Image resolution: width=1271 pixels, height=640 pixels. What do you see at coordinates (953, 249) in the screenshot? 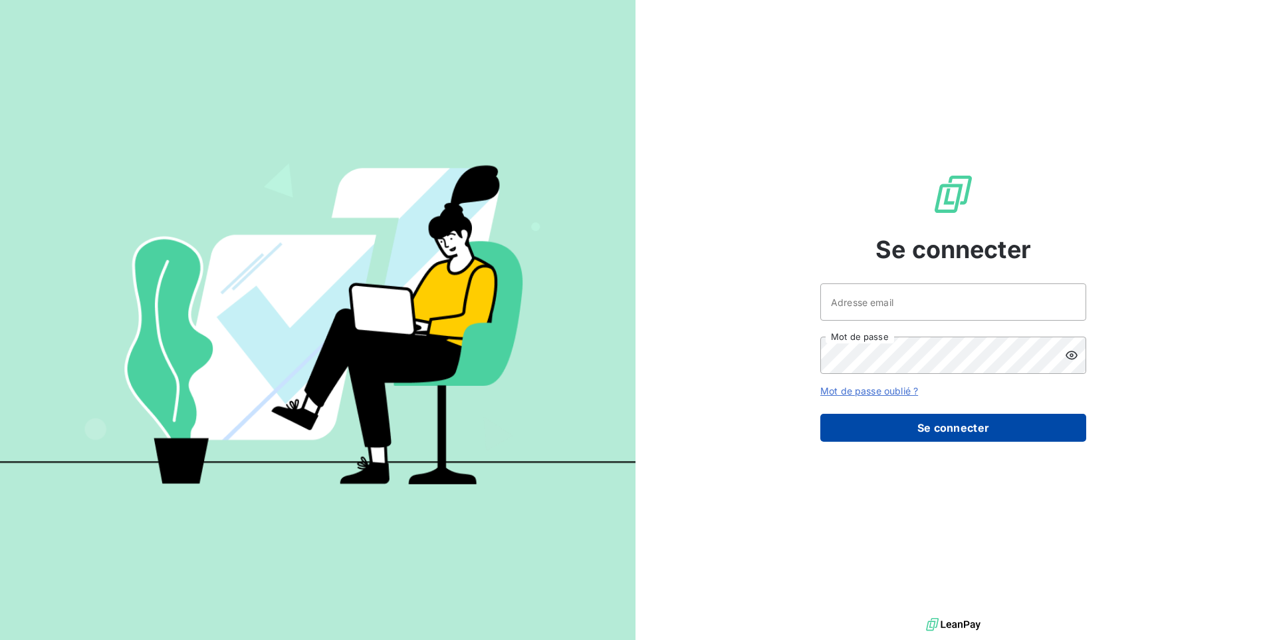
I see `span: Se connecter` at bounding box center [953, 249].